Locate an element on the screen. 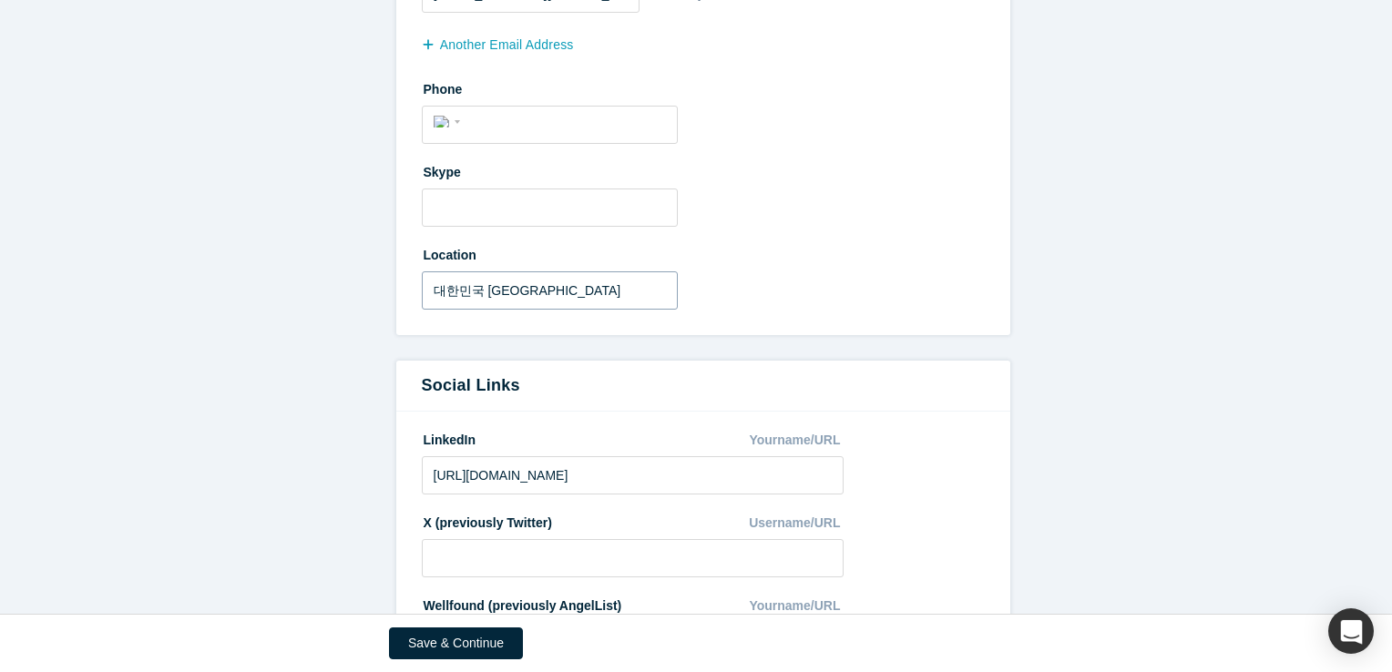 The image size is (1392, 672). h3: Social Links is located at coordinates (703, 385).